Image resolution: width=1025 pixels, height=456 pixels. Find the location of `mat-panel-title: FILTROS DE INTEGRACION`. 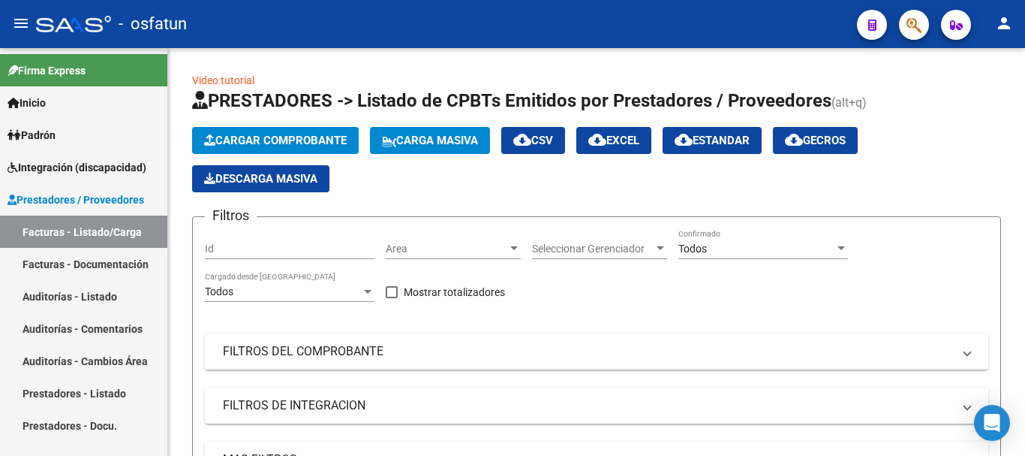

mat-panel-title: FILTROS DE INTEGRACION is located at coordinates (588, 405).